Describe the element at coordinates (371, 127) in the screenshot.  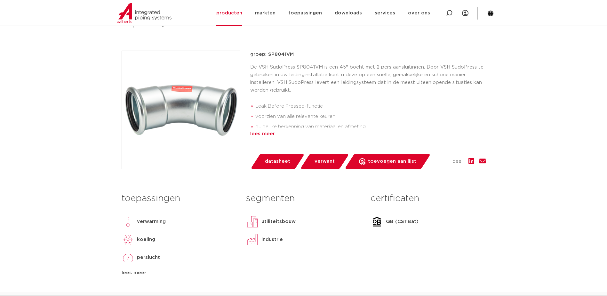
I see `li: duidelijke herkenning van materiaal en afmeting` at that location.